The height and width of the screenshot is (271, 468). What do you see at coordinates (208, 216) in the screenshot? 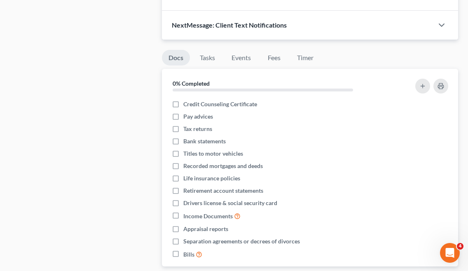
I see `span: Income Documents` at bounding box center [208, 216].